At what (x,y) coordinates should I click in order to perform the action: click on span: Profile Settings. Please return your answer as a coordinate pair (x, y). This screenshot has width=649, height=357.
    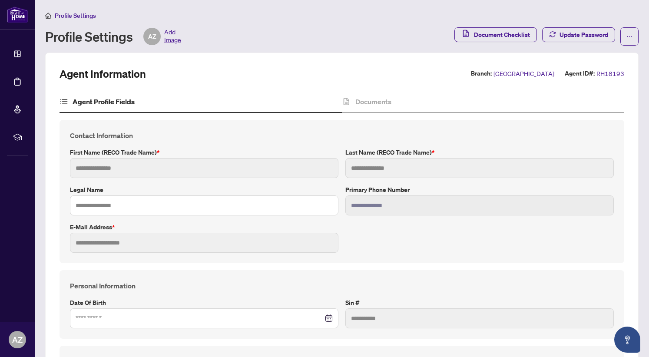
    Looking at the image, I should click on (75, 16).